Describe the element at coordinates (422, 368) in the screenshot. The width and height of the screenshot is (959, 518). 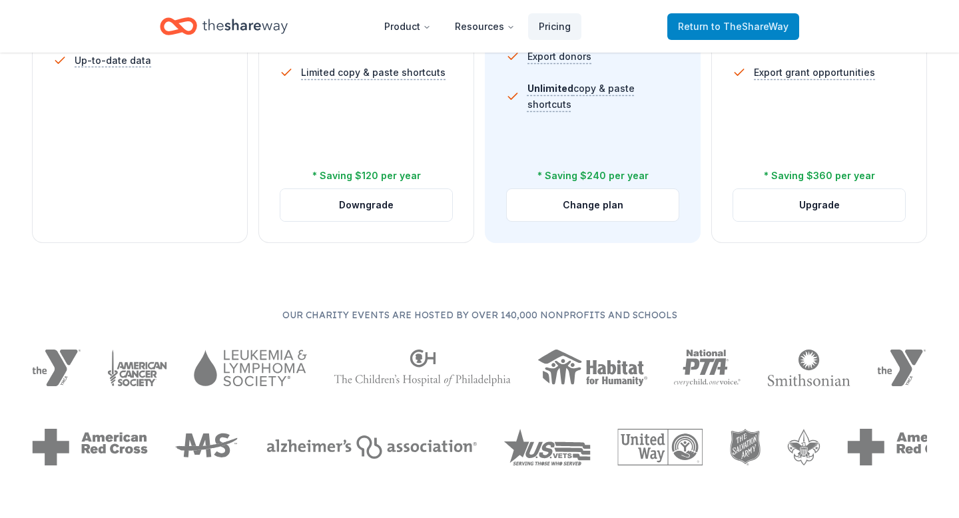
I see `img: The Children's Hospital of Philadelphia` at that location.